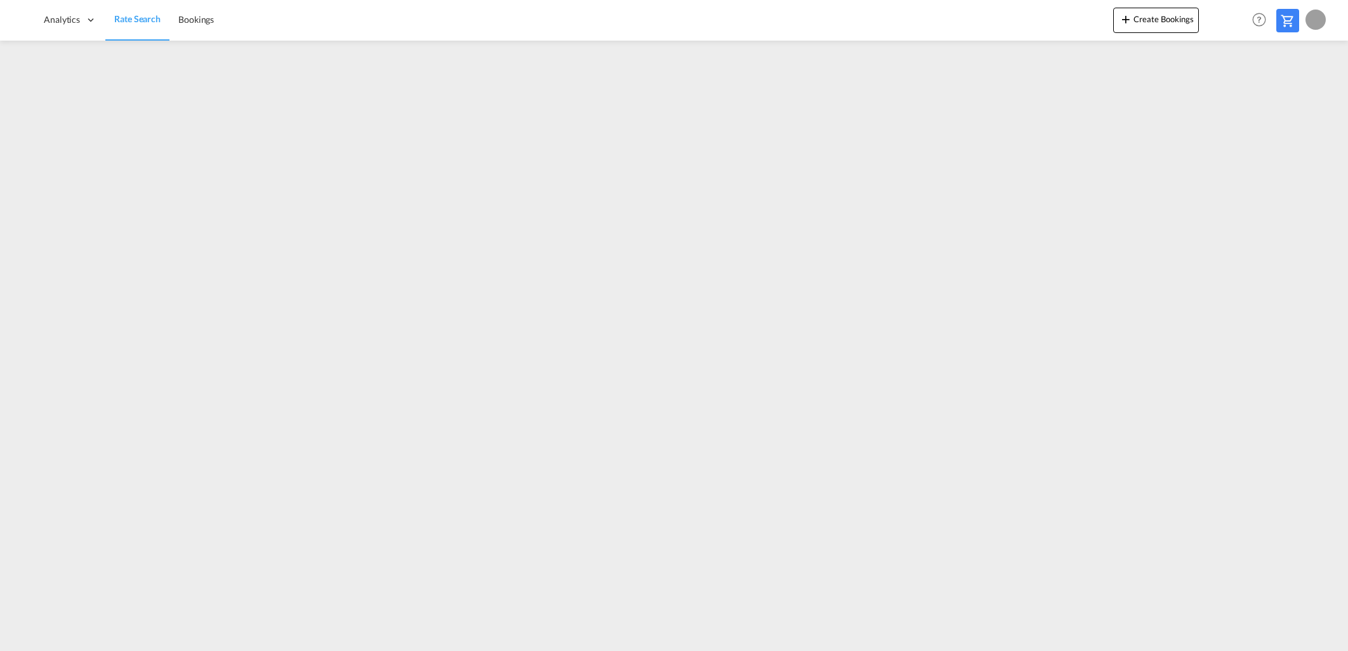  I want to click on span: Help, so click(1259, 20).